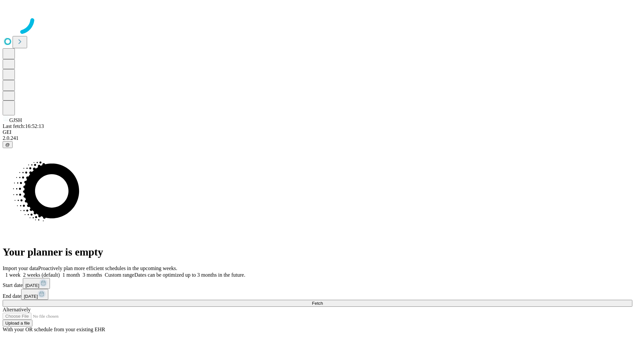  What do you see at coordinates (119, 275) in the screenshot?
I see `span: Custom range` at bounding box center [119, 275].